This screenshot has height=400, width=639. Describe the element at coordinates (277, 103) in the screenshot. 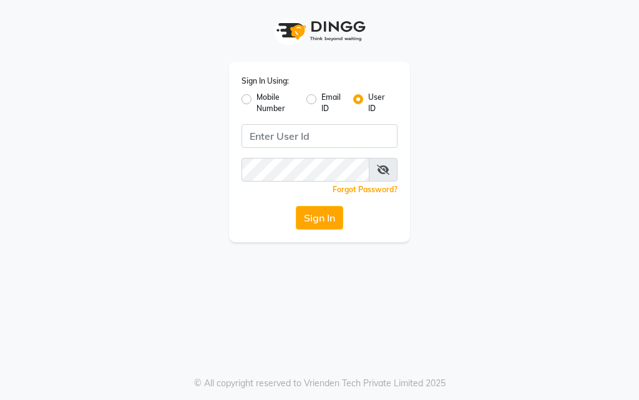

I see `label: Mobile Number` at that location.